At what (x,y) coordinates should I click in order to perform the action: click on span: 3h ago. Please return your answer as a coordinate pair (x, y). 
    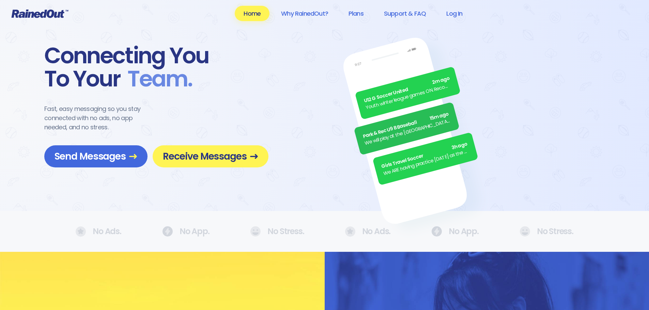
    Looking at the image, I should click on (459, 146).